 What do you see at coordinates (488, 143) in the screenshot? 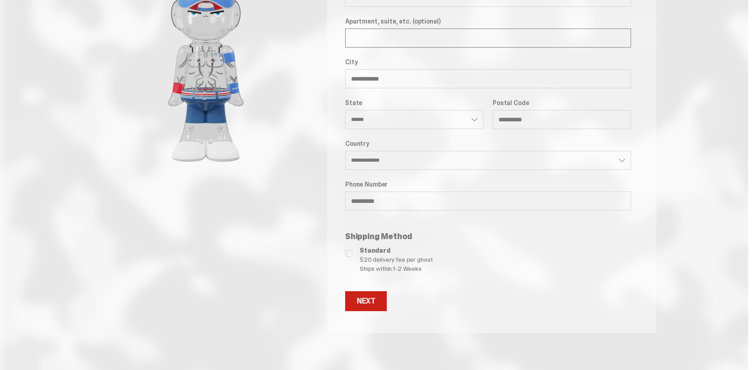
I see `label: Country` at bounding box center [488, 143].